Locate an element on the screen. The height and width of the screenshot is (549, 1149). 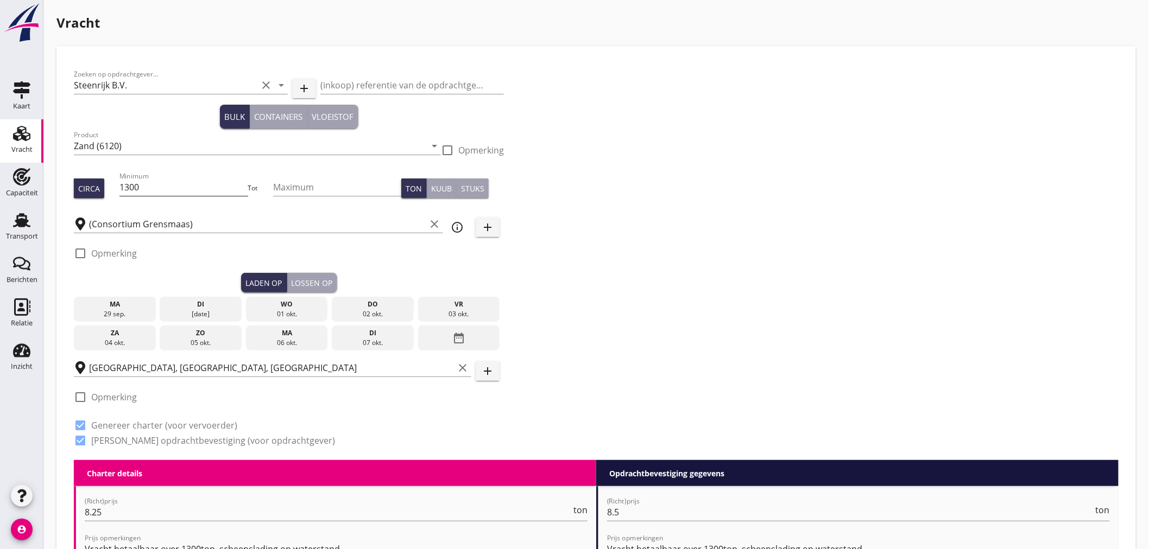
button: Bulk is located at coordinates (235, 117).